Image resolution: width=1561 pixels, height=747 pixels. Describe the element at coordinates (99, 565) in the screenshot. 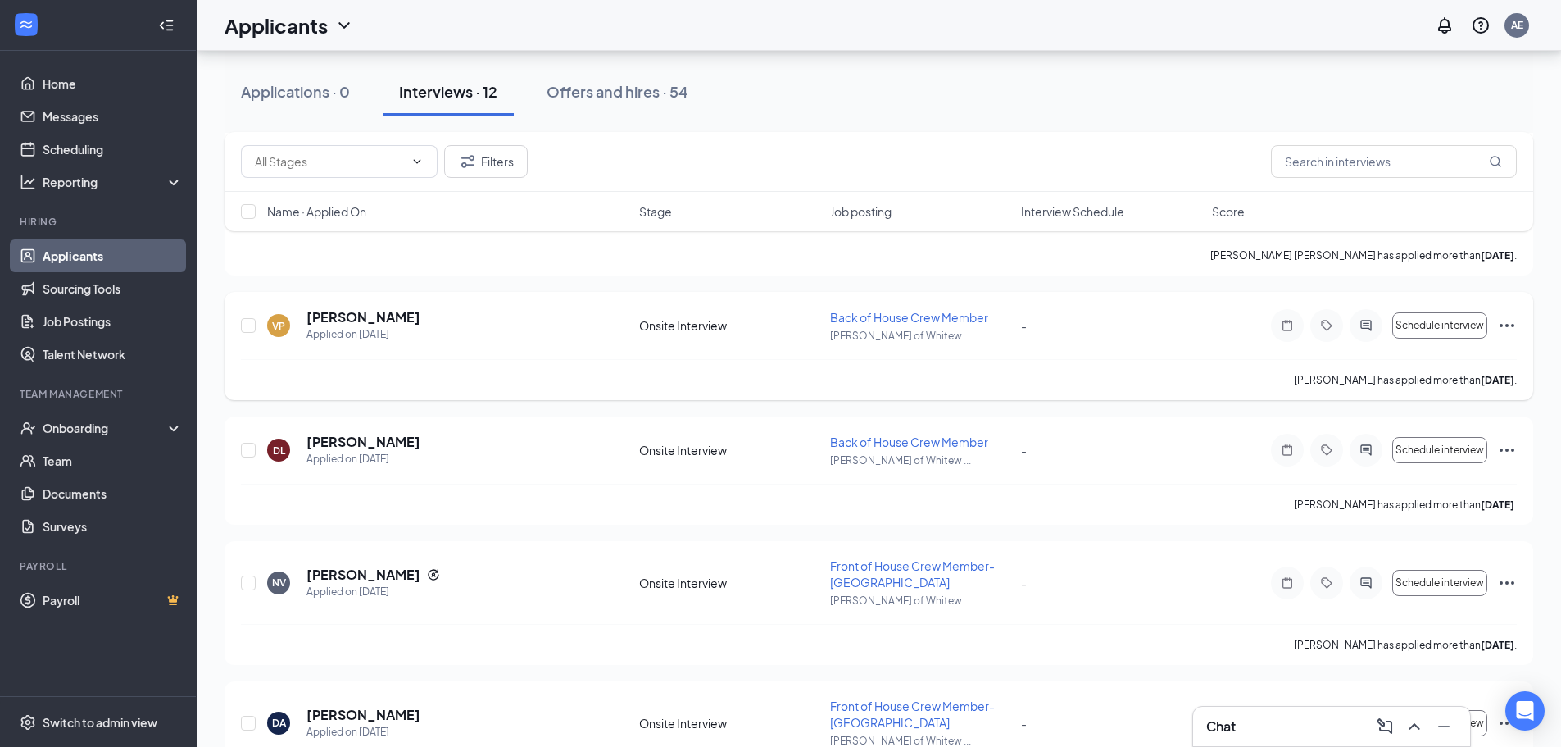

I see `div: Payroll` at that location.